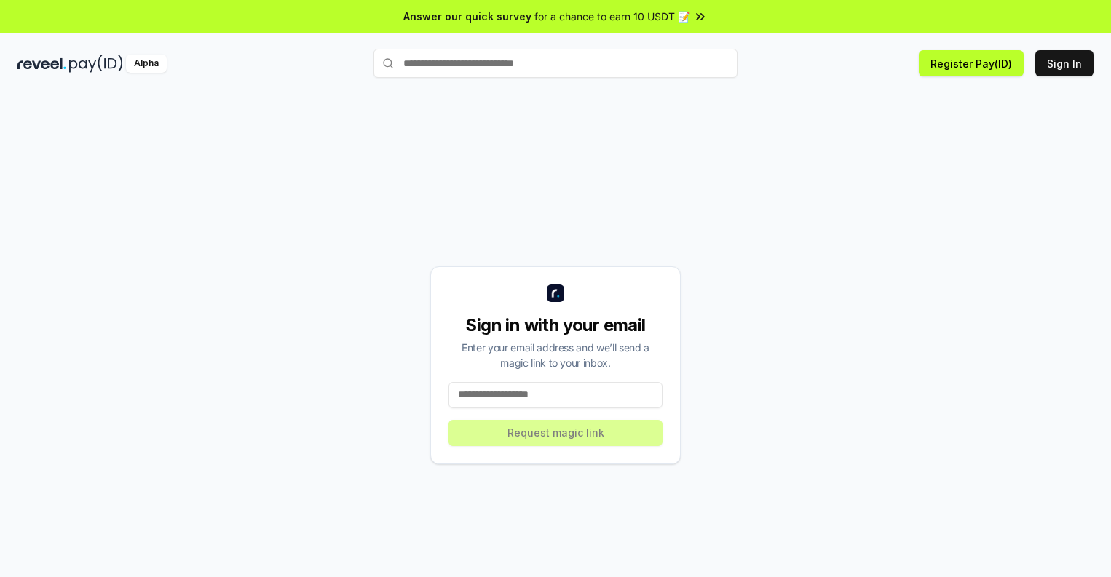 The width and height of the screenshot is (1111, 577). I want to click on button: Register Pay(ID), so click(971, 63).